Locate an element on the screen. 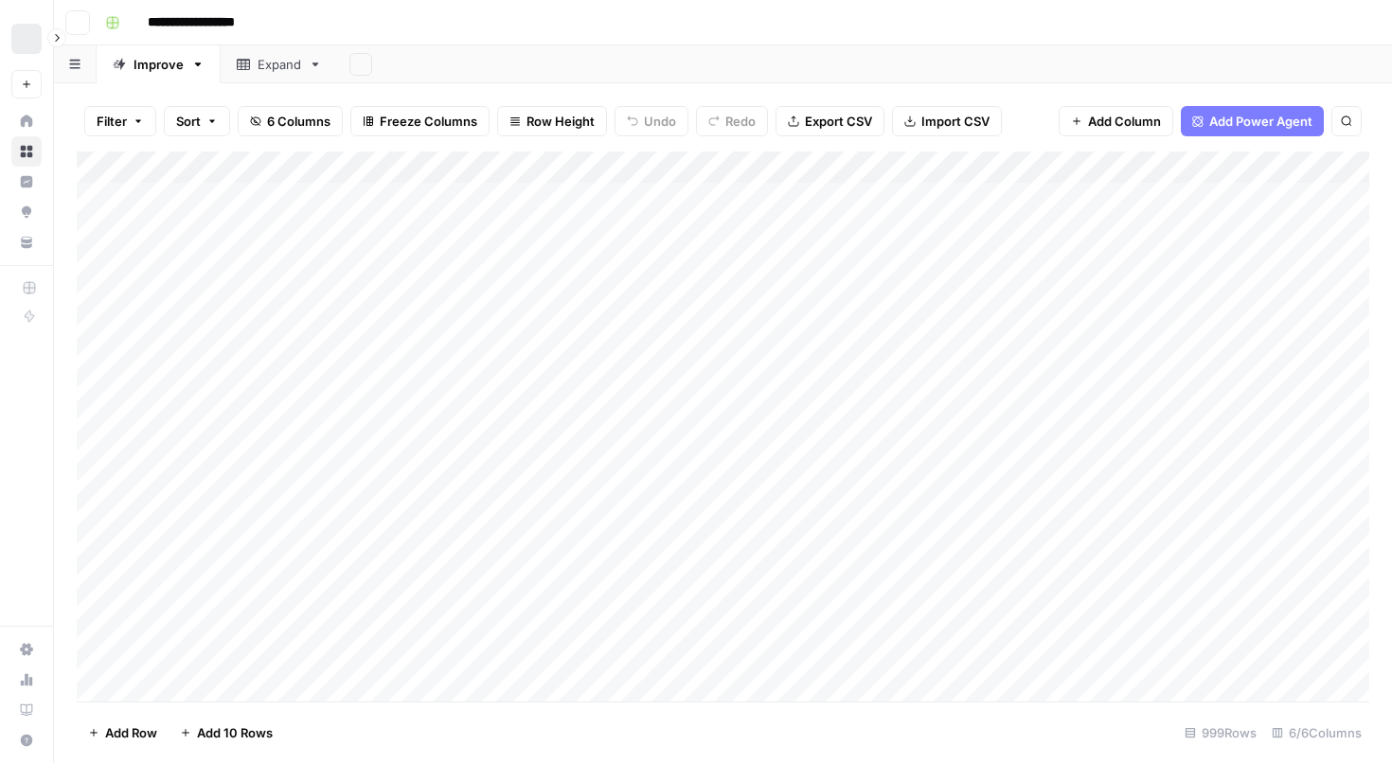  a: Improve is located at coordinates (158, 64).